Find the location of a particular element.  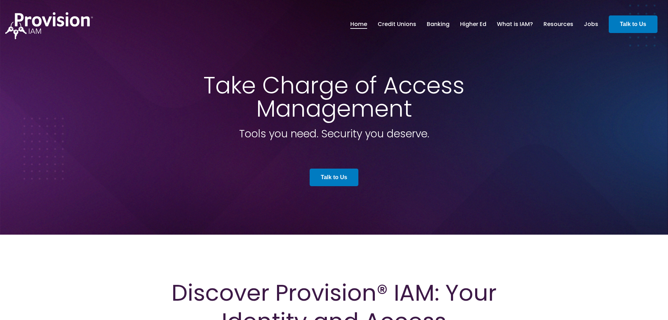

a: Resources is located at coordinates (559, 24).